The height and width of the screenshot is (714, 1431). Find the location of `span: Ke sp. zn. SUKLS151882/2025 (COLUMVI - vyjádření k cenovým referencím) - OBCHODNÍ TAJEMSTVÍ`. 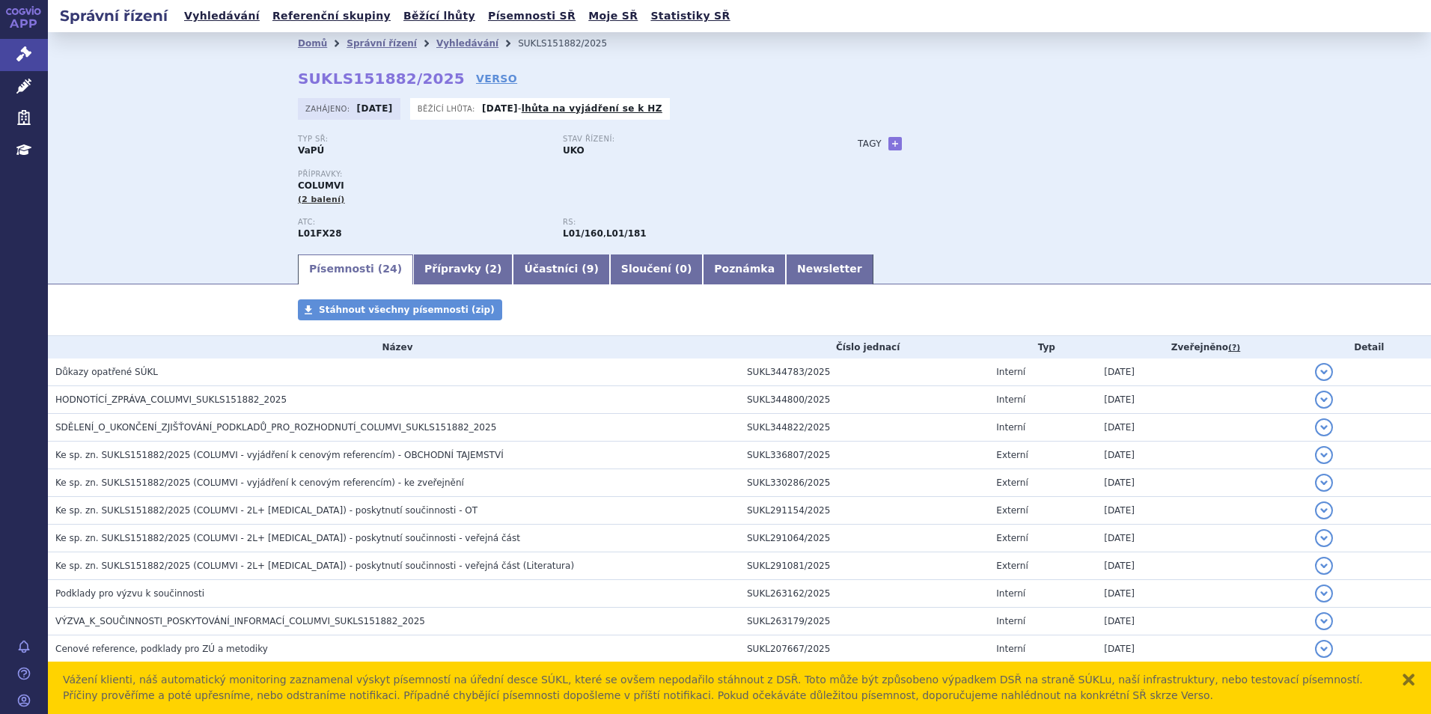

span: Ke sp. zn. SUKLS151882/2025 (COLUMVI - vyjádření k cenovým referencím) - OBCHODNÍ TAJEMSTVÍ is located at coordinates (279, 455).